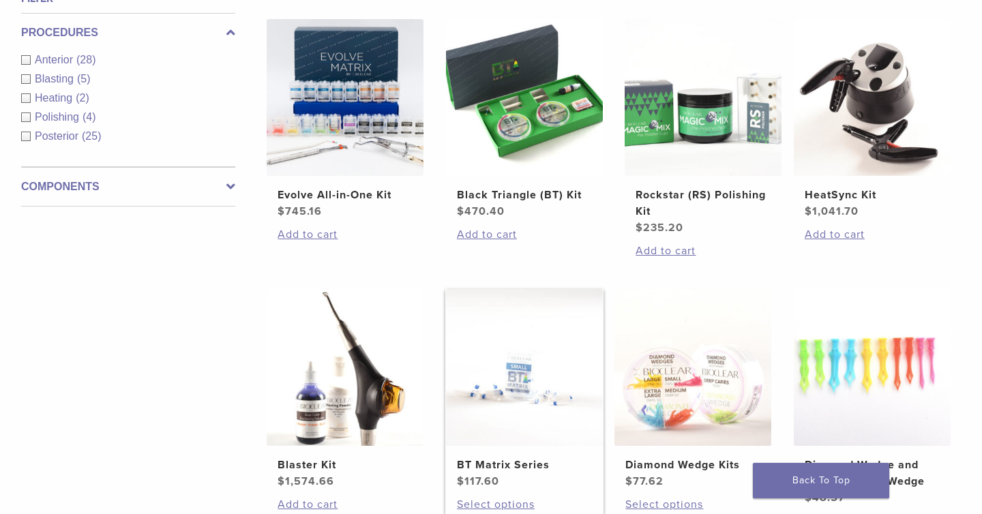 The width and height of the screenshot is (982, 514). Describe the element at coordinates (525, 98) in the screenshot. I see `img: Black Triangle (BT) Kit` at that location.